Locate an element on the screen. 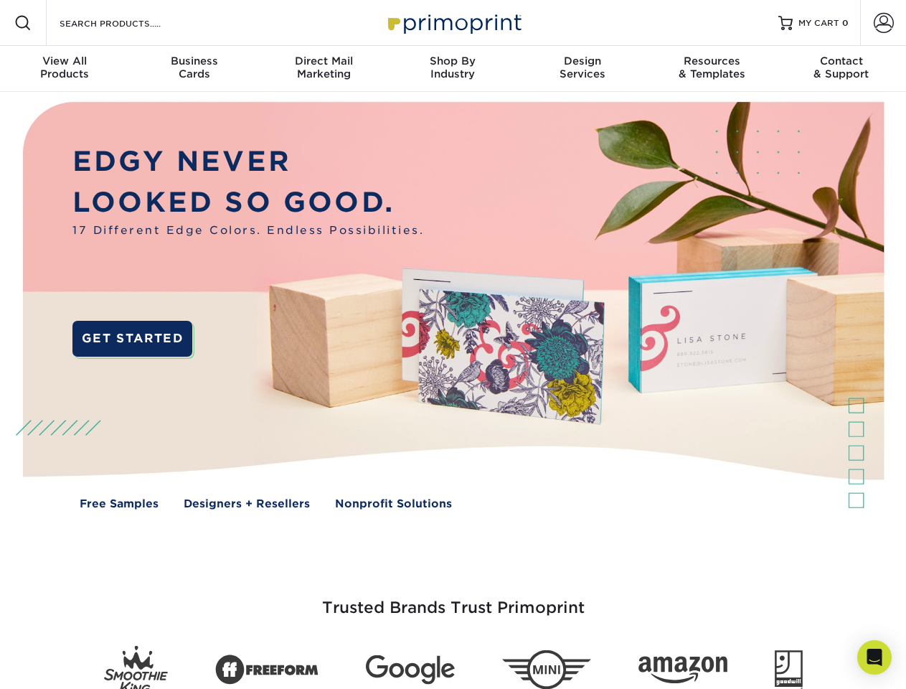  div: Industry is located at coordinates (453, 67).